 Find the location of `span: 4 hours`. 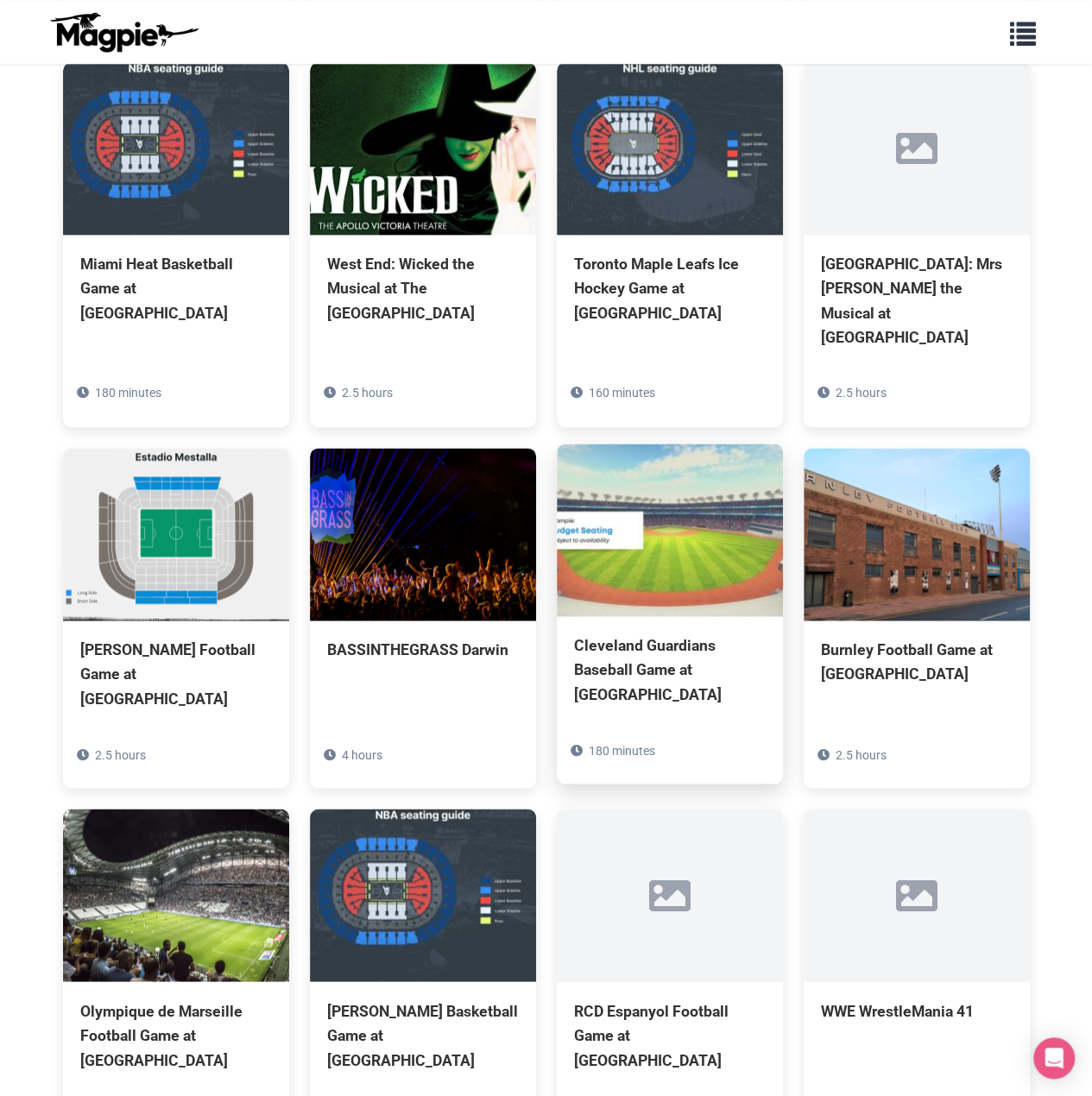

span: 4 hours is located at coordinates (362, 755).